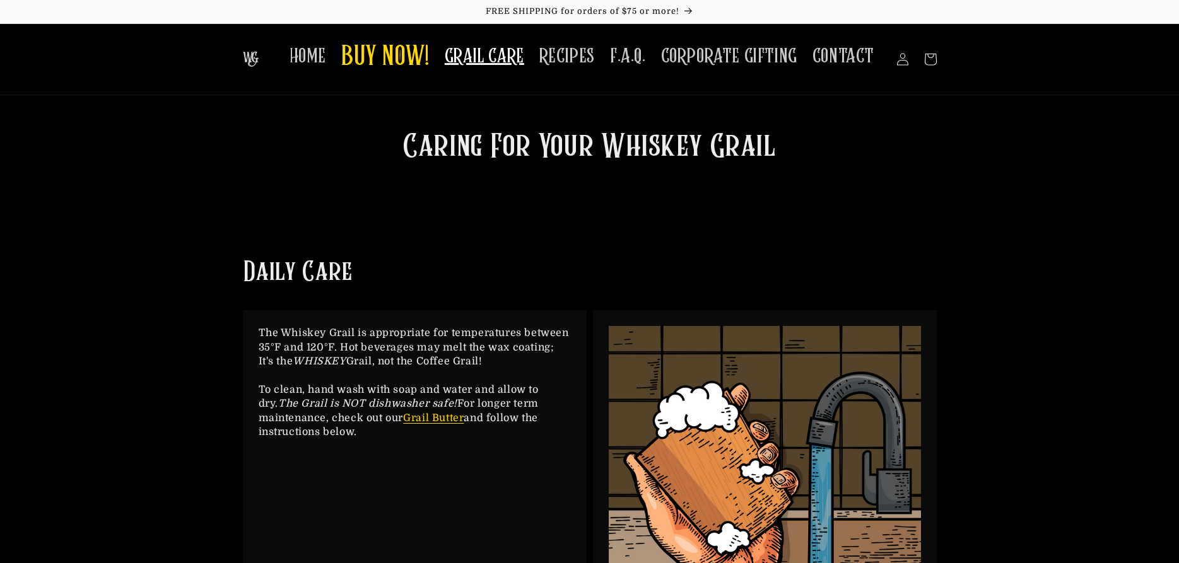 This screenshot has width=1179, height=563. What do you see at coordinates (415, 382) in the screenshot?
I see `p: The Whiskey Grail is appropriate for temperatures between 35°F and 120°F. Hot beverages may melt ...` at bounding box center [415, 382].